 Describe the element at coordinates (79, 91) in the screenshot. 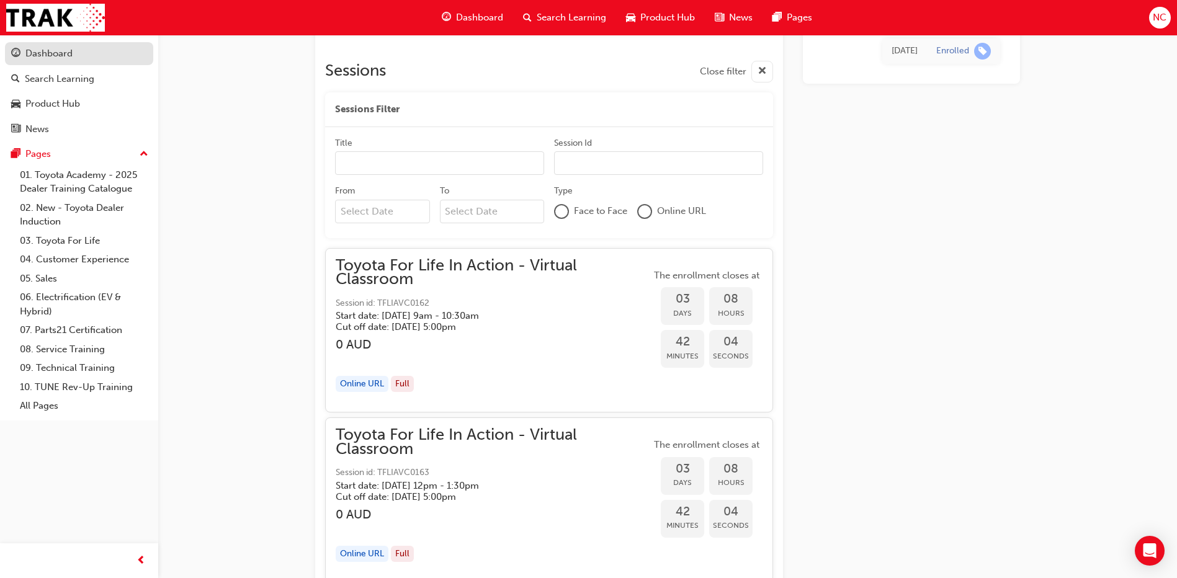

I see `button: DashboardSearch LearningProduct HubNews` at that location.